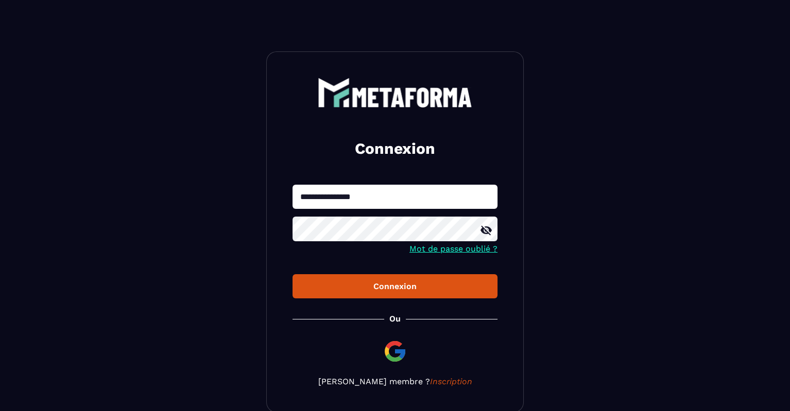  I want to click on button: Connexion, so click(395, 286).